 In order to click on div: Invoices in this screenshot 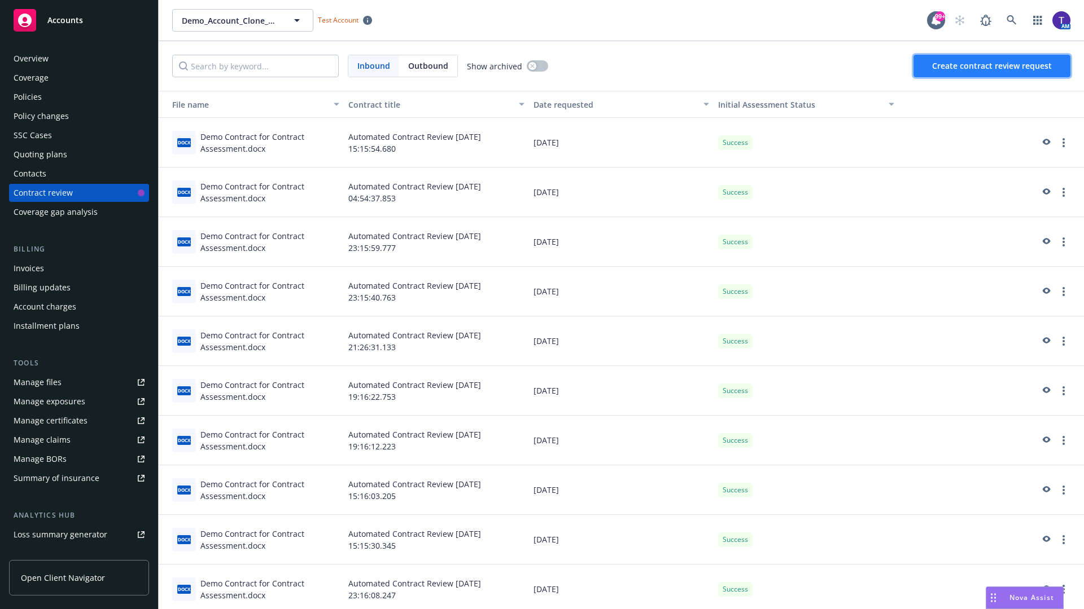, I will do `click(29, 269)`.